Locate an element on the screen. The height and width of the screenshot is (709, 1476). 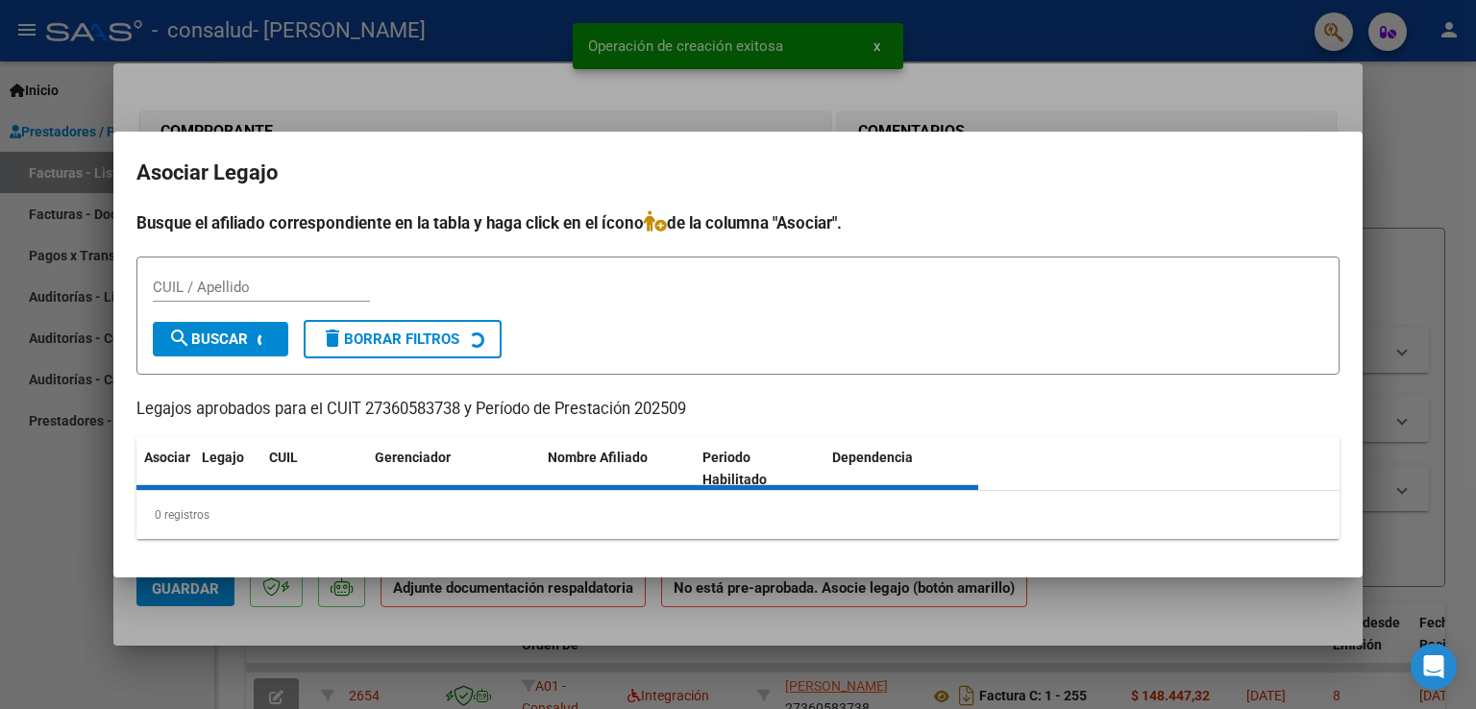
button: Buscar is located at coordinates (220, 339).